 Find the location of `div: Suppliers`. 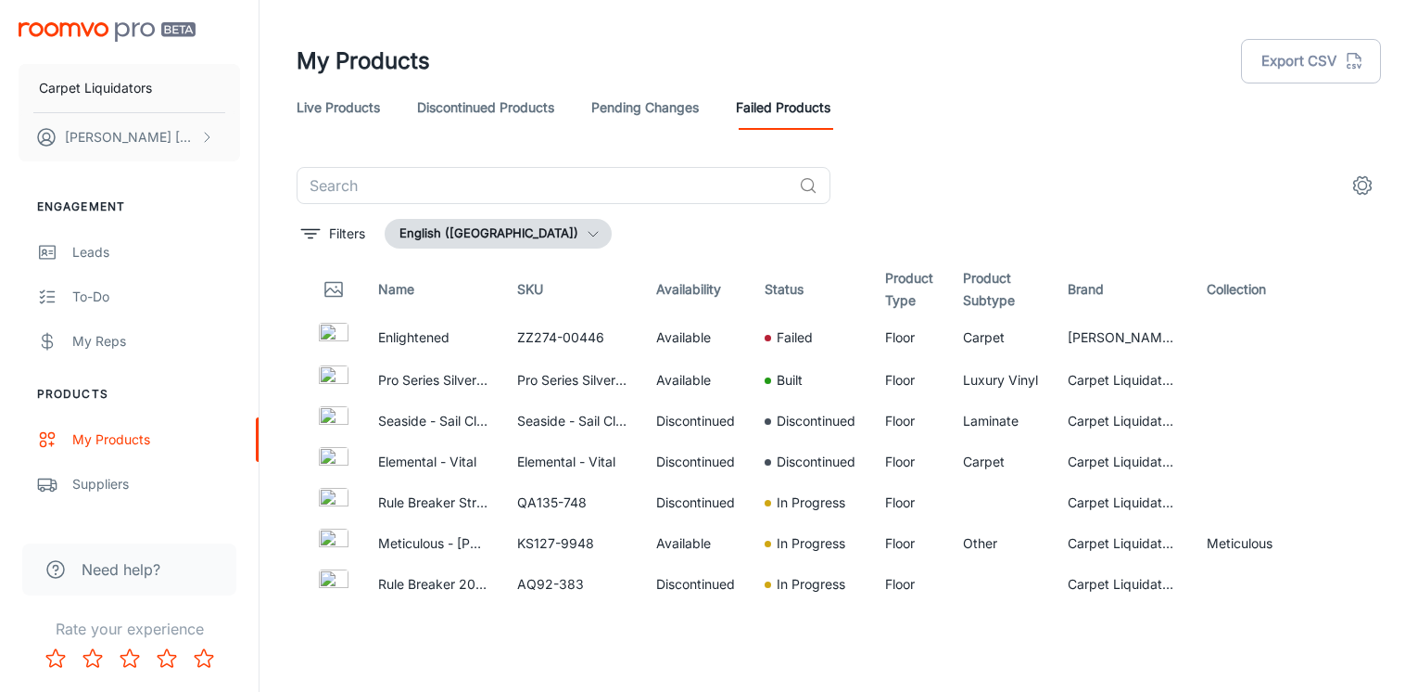

div: Suppliers is located at coordinates (156, 484).